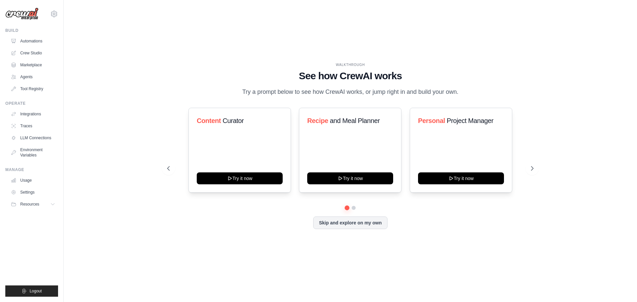 The width and height of the screenshot is (637, 302). I want to click on img: Logo, so click(22, 14).